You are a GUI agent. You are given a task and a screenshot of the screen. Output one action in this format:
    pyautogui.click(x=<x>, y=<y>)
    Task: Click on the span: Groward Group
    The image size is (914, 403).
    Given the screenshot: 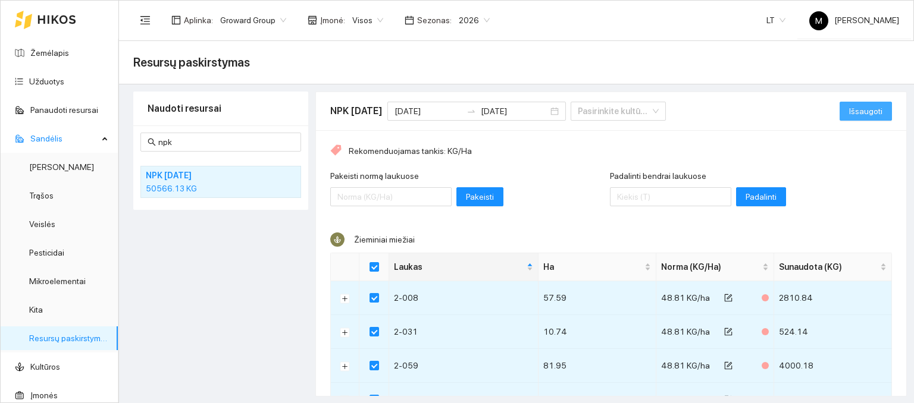 What is the action you would take?
    pyautogui.click(x=253, y=20)
    